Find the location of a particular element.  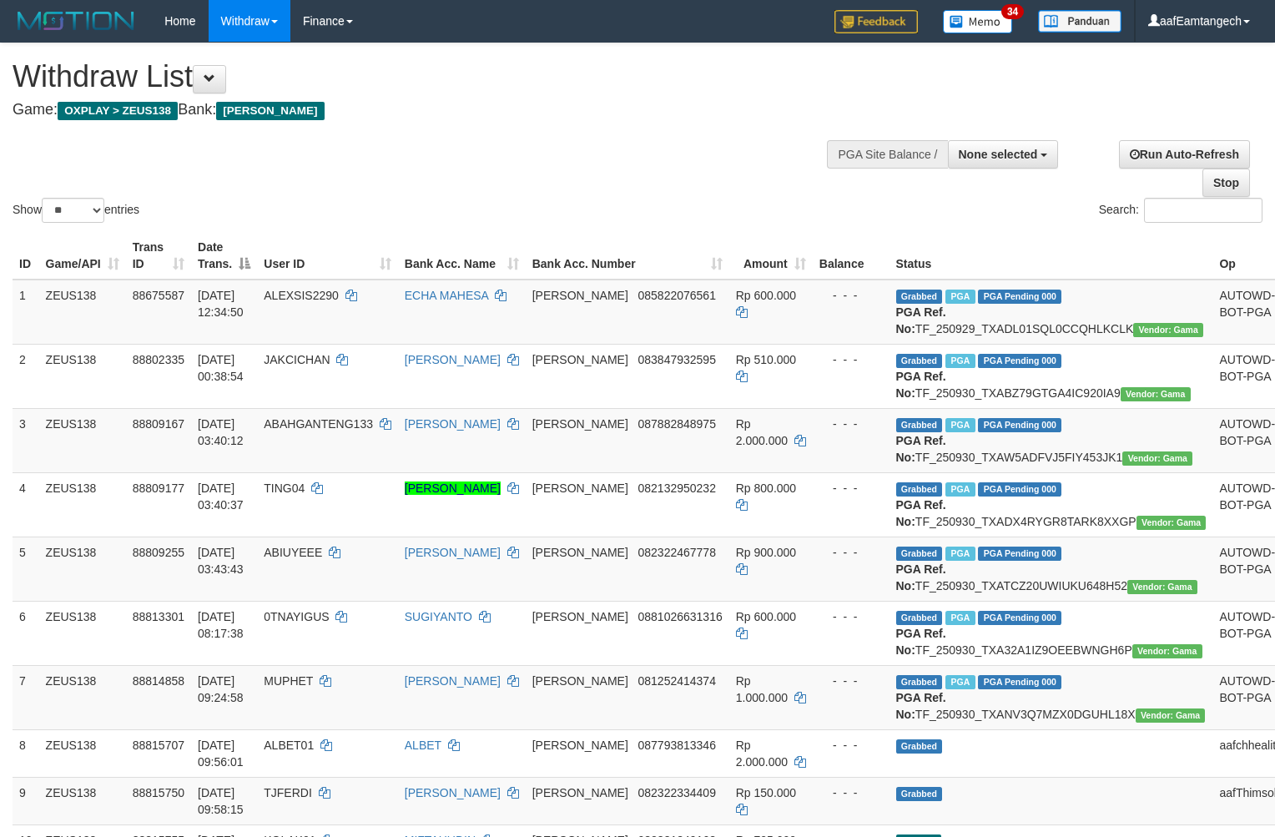

th: Trans ID: activate to sort column ascending is located at coordinates (159, 255).